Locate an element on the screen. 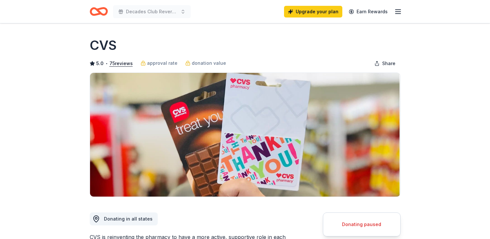 This screenshot has height=239, width=490. button: Share is located at coordinates (385, 63).